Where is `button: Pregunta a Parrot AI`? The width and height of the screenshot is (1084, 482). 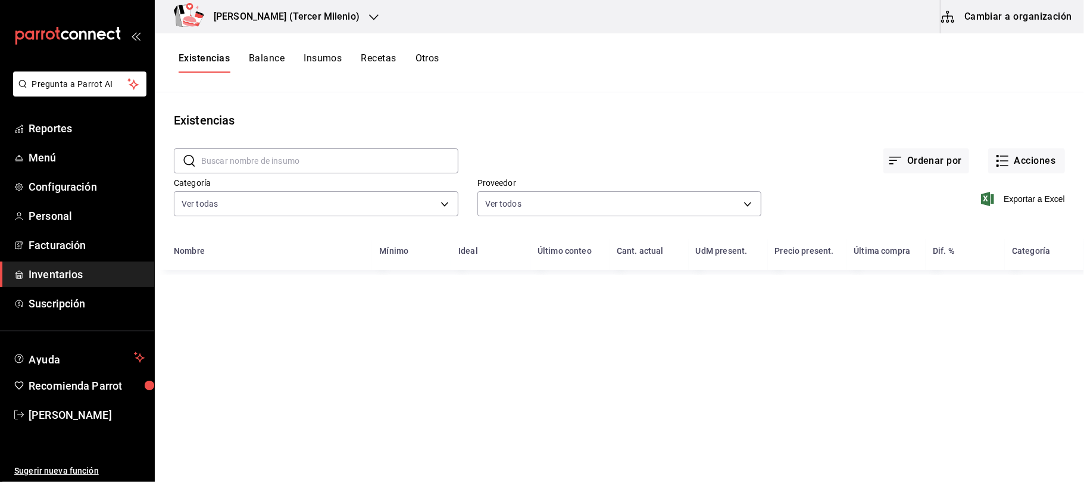
button: Pregunta a Parrot AI is located at coordinates (80, 84).